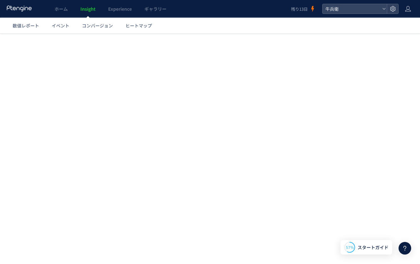  Describe the element at coordinates (120, 9) in the screenshot. I see `span: Experience` at that location.